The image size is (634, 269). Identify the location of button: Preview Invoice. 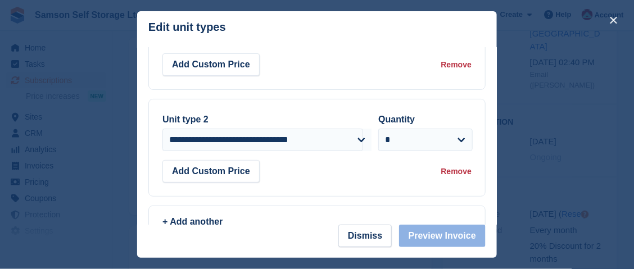
(443, 236).